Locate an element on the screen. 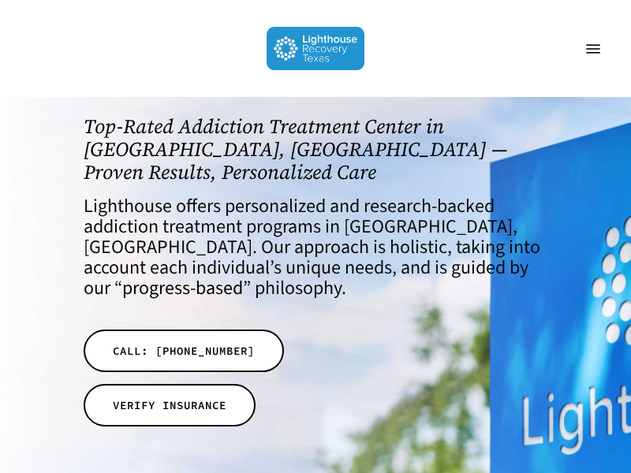 The height and width of the screenshot is (473, 631). img: Lighthouse Recovery Texas is located at coordinates (315, 48).